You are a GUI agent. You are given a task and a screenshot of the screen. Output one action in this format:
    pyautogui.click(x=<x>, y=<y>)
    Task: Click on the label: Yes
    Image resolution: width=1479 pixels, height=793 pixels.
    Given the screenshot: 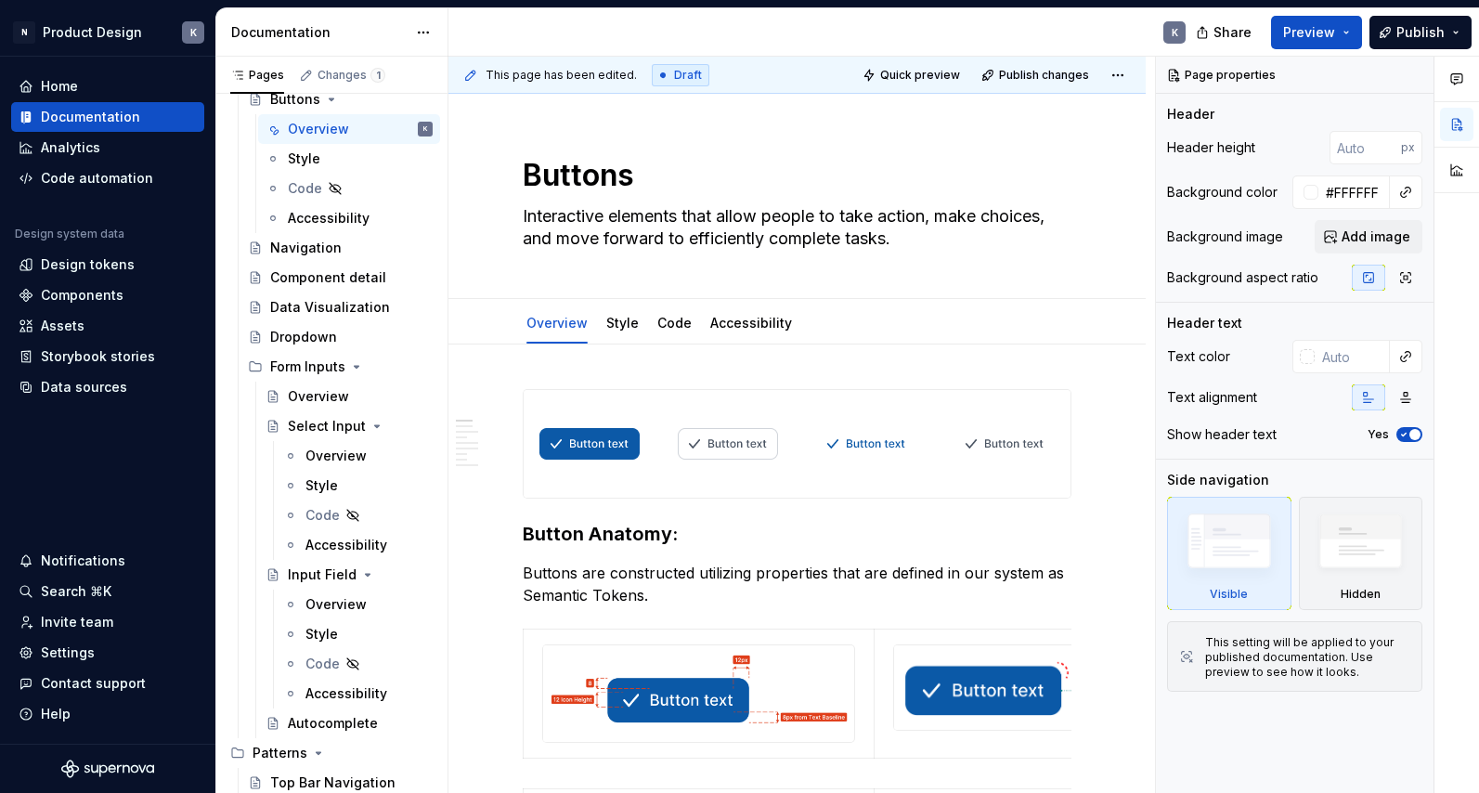 What is the action you would take?
    pyautogui.click(x=1377, y=434)
    